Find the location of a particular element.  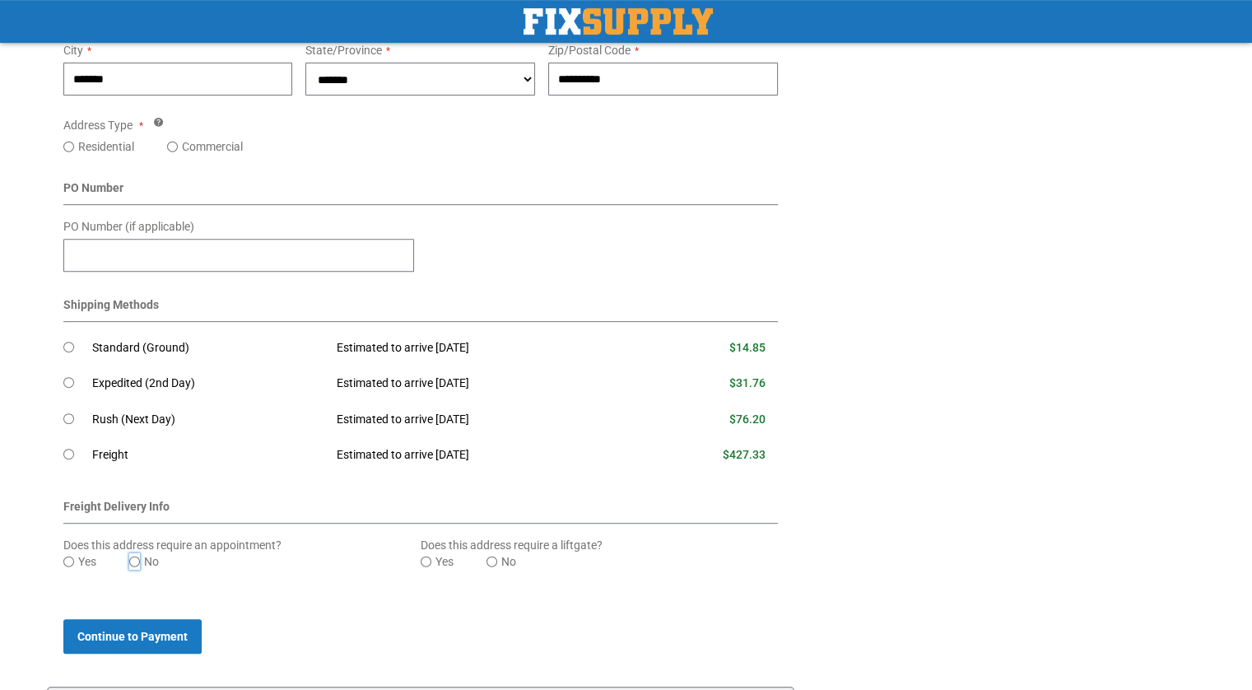

span: $14.85 is located at coordinates (747, 347).